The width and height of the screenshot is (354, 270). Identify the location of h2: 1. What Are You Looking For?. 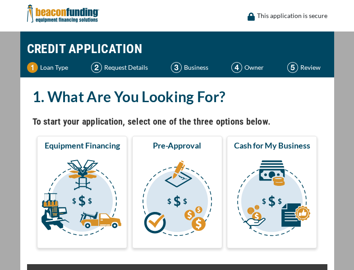
(177, 97).